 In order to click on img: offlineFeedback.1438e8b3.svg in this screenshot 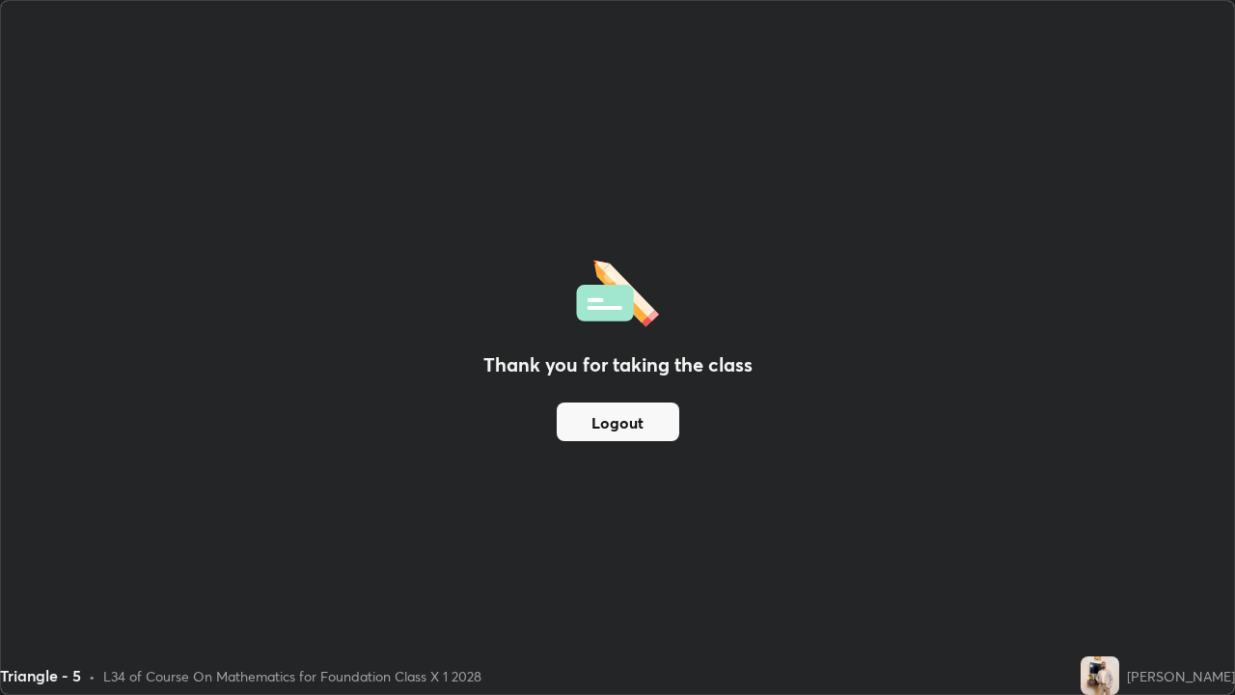, I will do `click(618, 290)`.